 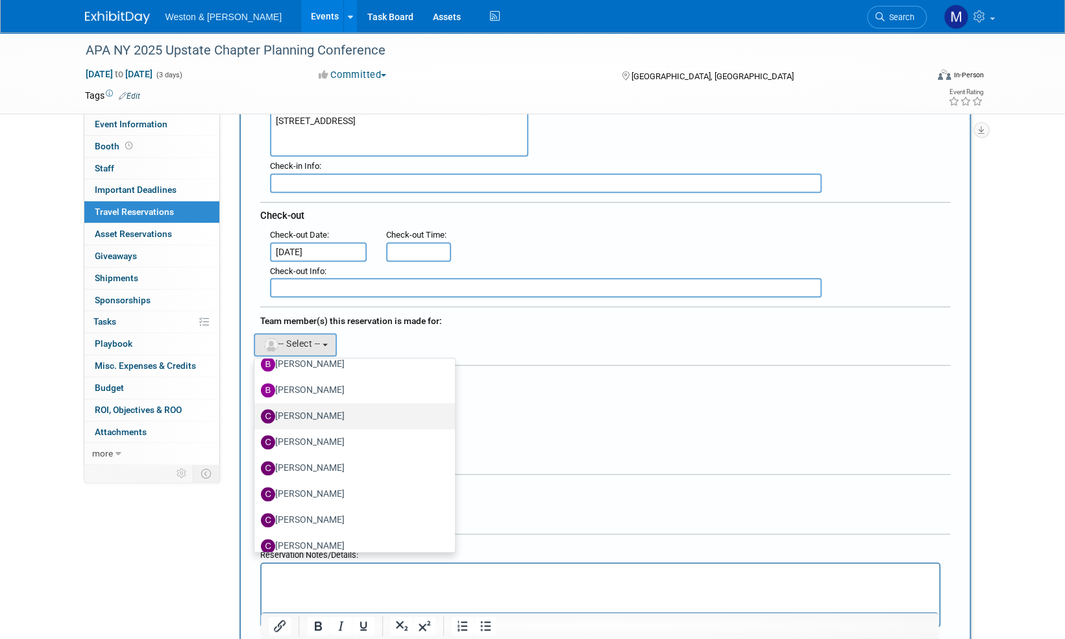 What do you see at coordinates (897, 17) in the screenshot?
I see `a: Search` at bounding box center [897, 17].